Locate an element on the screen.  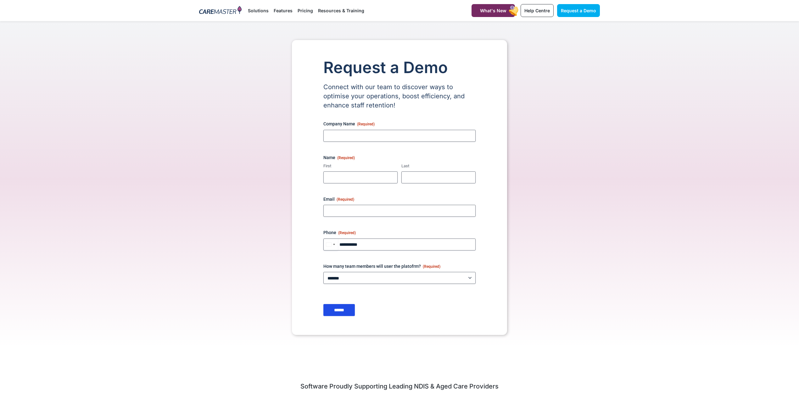
label: Email is located at coordinates (400, 199).